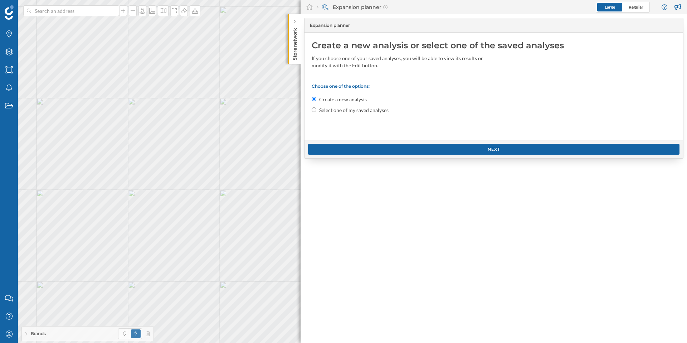 The width and height of the screenshot is (687, 343). I want to click on img: search-areas.svg, so click(325, 7).